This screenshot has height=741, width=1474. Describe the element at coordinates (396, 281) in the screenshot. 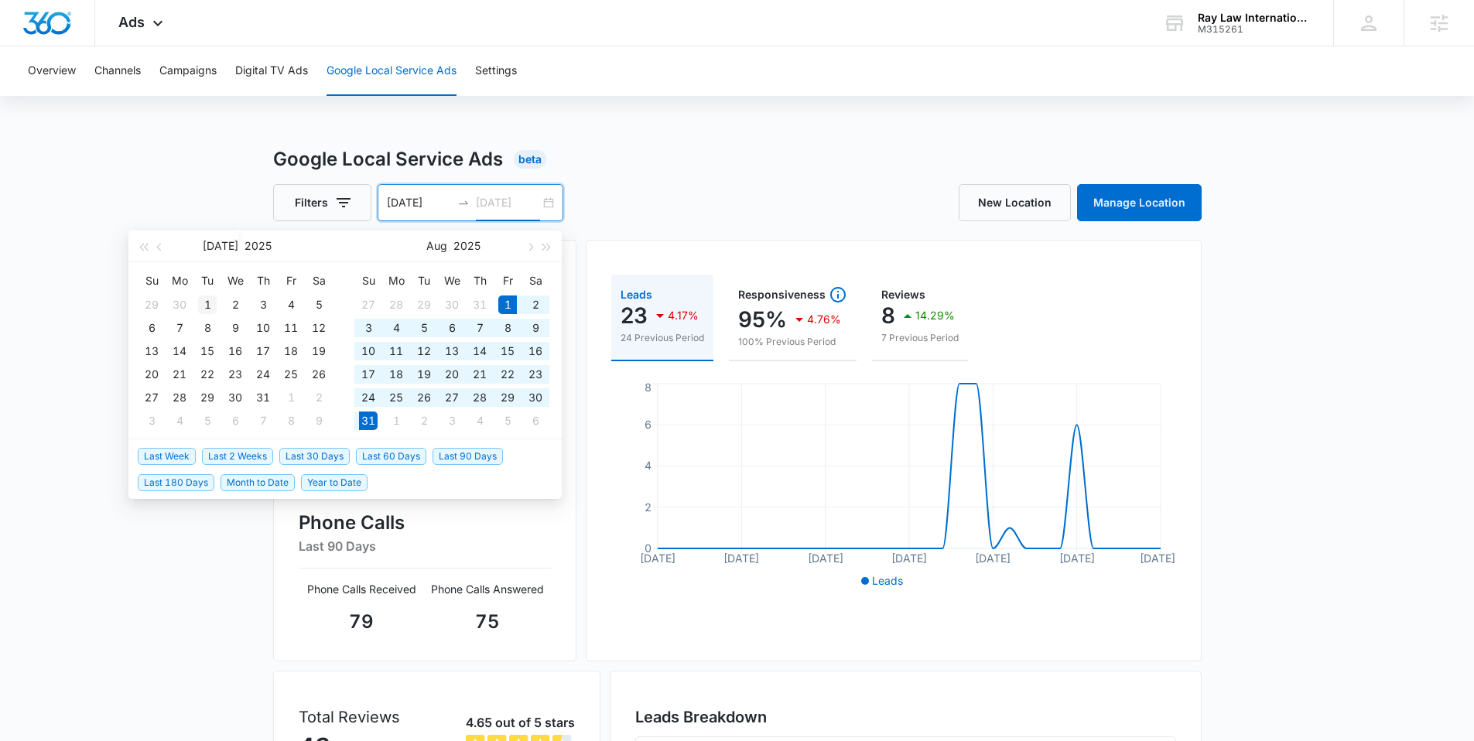

I see `th: Mo` at that location.